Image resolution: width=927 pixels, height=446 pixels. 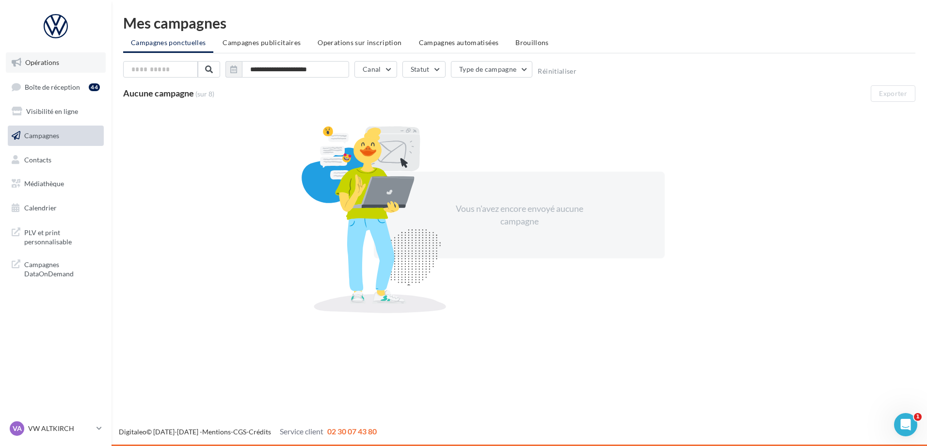 What do you see at coordinates (56, 112) in the screenshot?
I see `a: Visibilité en ligne` at bounding box center [56, 112].